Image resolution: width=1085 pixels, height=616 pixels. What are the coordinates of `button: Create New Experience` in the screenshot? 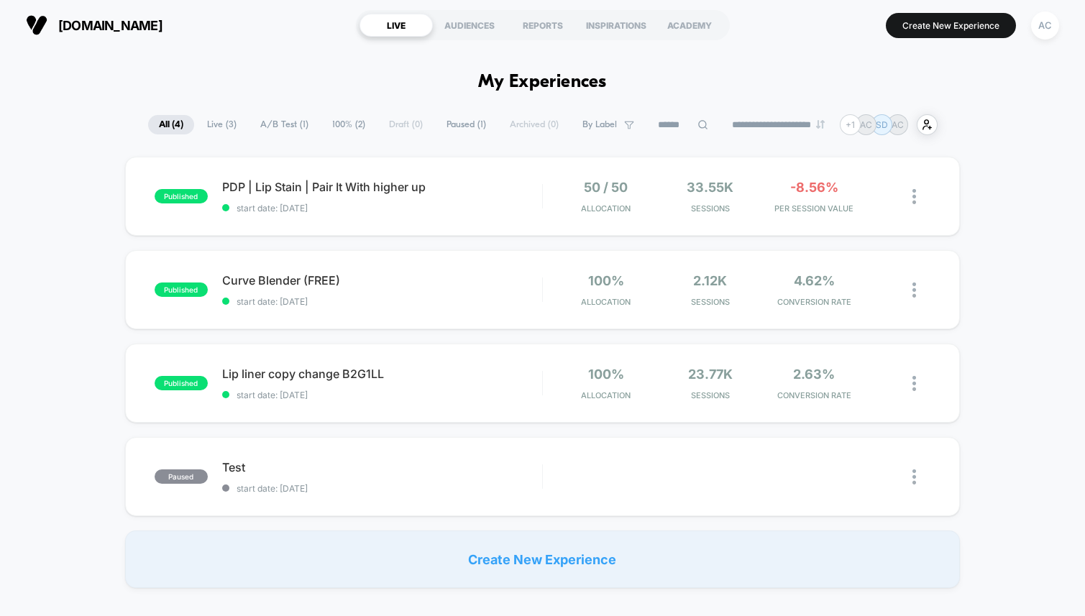 It's located at (951, 25).